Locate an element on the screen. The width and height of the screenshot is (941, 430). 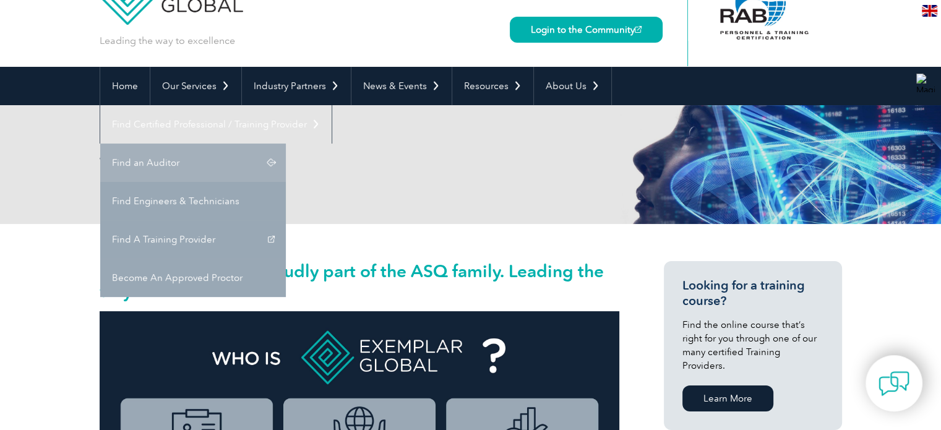
a: About Us is located at coordinates (572, 86).